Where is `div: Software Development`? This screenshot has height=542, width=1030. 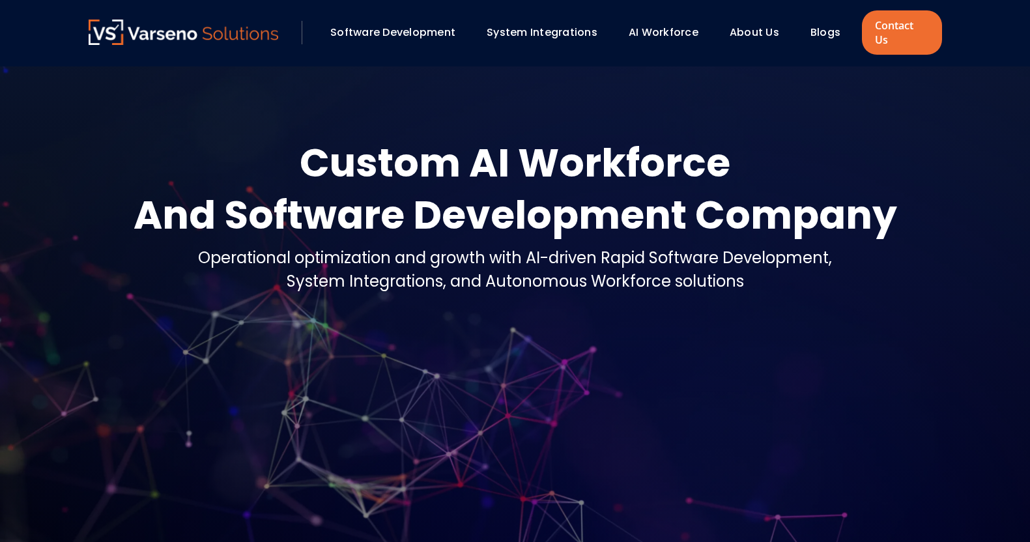
div: Software Development is located at coordinates (399, 33).